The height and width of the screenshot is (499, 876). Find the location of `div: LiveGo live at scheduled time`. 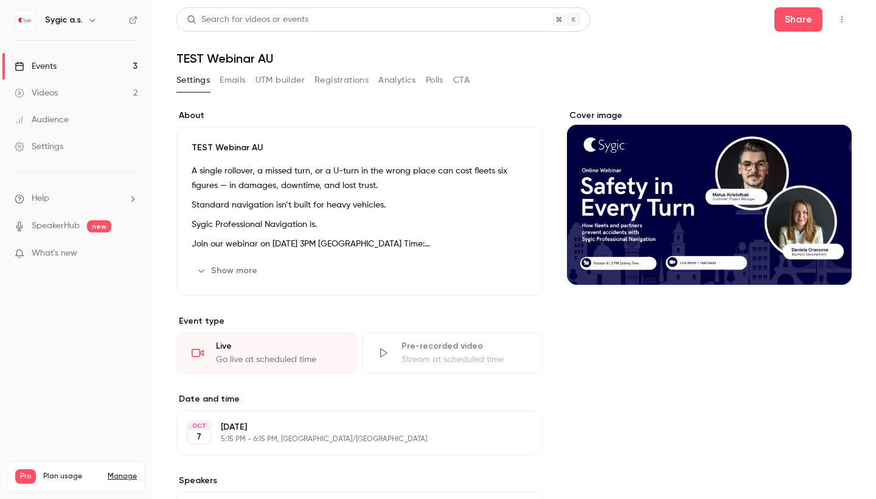

div: LiveGo live at scheduled time is located at coordinates (266, 353).